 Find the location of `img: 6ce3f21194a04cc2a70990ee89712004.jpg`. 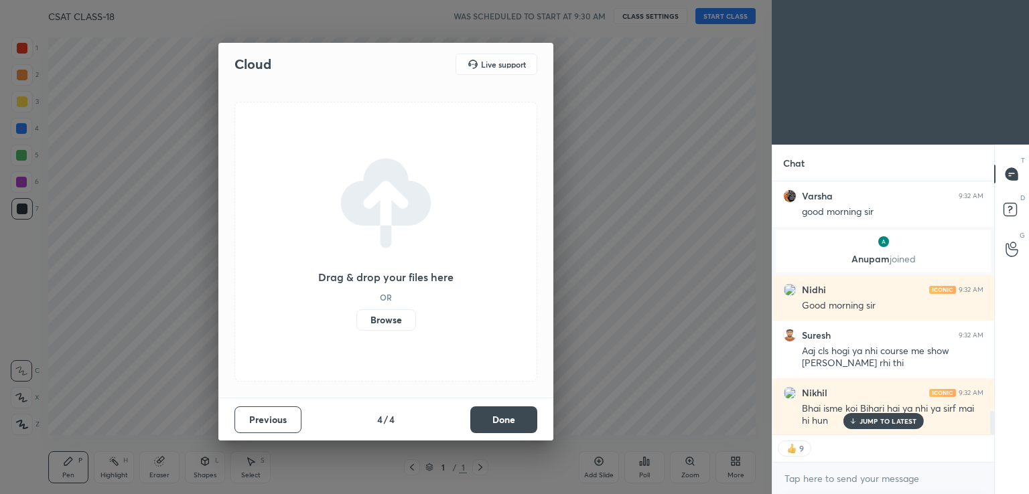

img: 6ce3f21194a04cc2a70990ee89712004.jpg is located at coordinates (790, 196).